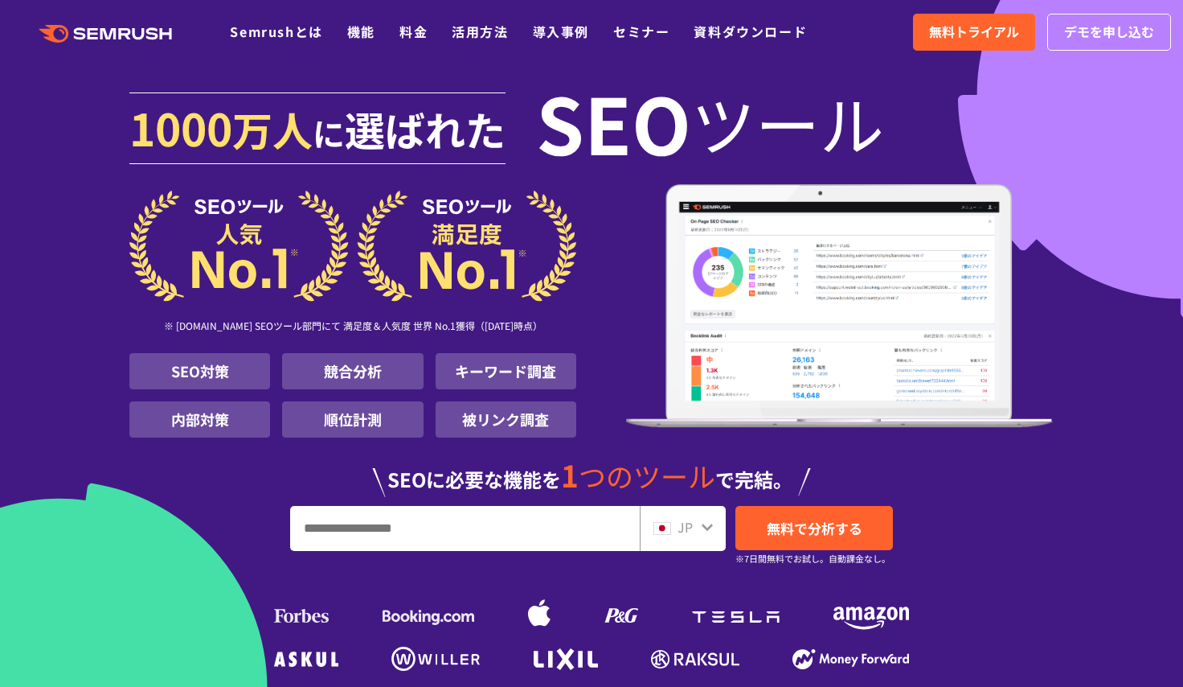  Describe the element at coordinates (413, 31) in the screenshot. I see `a: 料金` at that location.